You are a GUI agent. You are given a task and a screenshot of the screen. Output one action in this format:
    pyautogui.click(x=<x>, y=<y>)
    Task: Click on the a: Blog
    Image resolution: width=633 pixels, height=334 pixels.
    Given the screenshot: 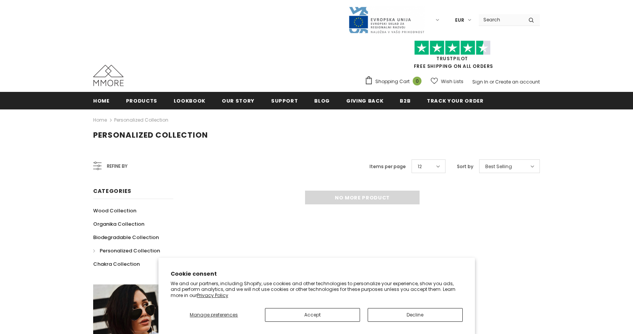 What is the action you would take?
    pyautogui.click(x=322, y=100)
    